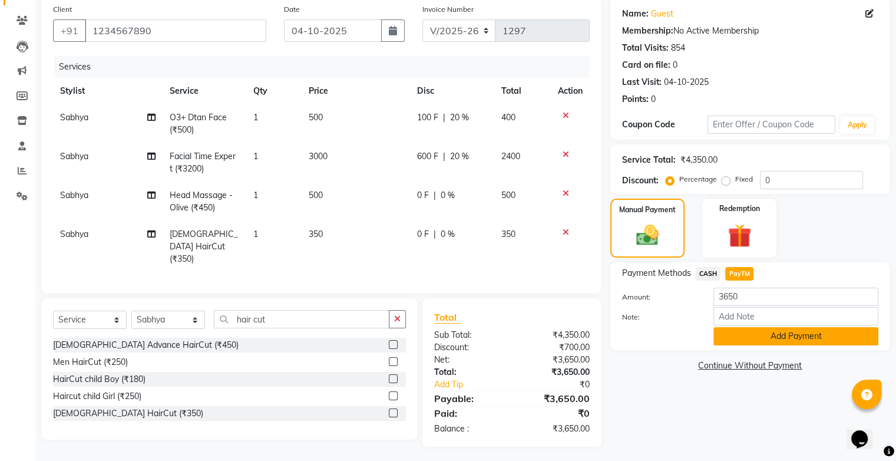  I want to click on div: Last Visit:, so click(642, 82).